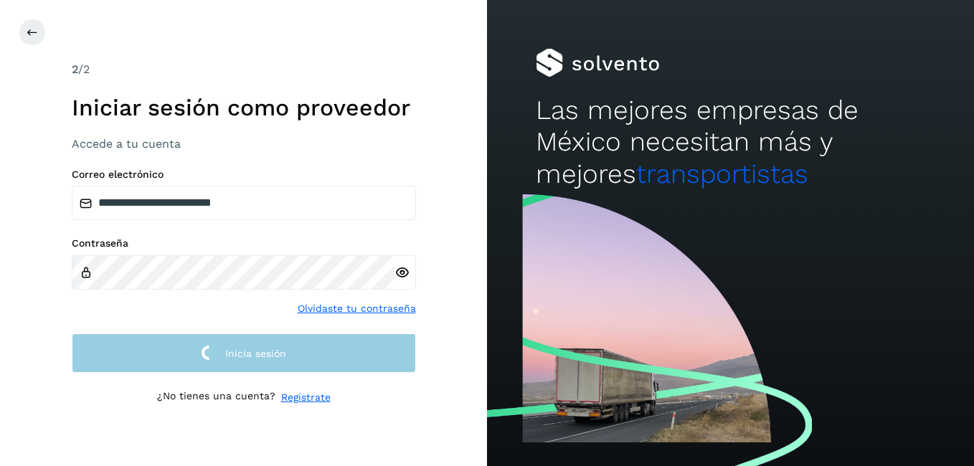 This screenshot has width=974, height=466. What do you see at coordinates (75, 69) in the screenshot?
I see `span: 2` at bounding box center [75, 69].